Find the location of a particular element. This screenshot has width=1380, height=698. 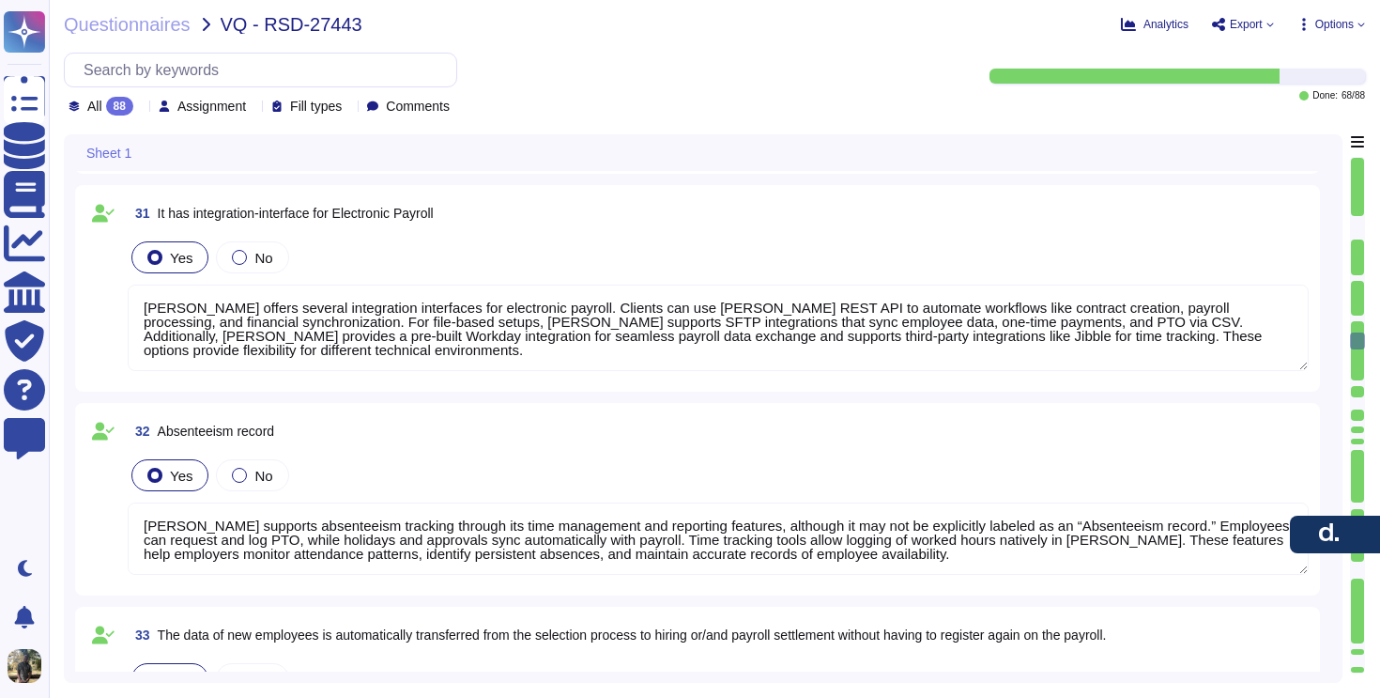

button: user is located at coordinates (29, 666).